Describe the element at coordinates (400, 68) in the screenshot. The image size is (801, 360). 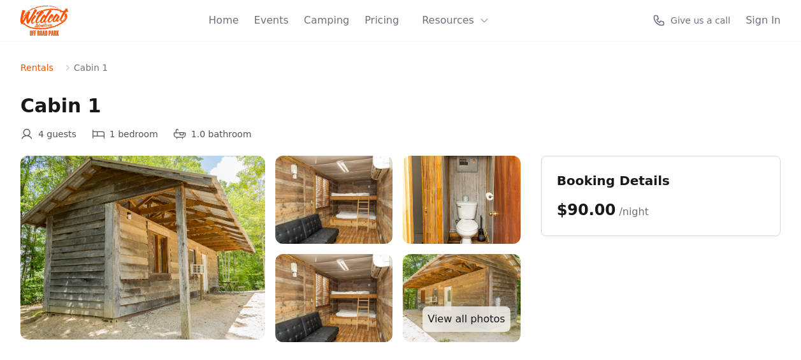
I see `nav: Breadcrumb` at that location.